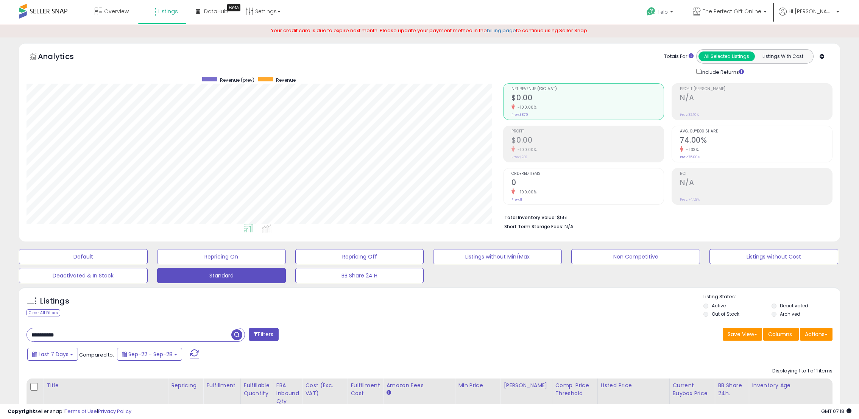  Describe the element at coordinates (43, 313) in the screenshot. I see `div: Clear All Filters` at that location.